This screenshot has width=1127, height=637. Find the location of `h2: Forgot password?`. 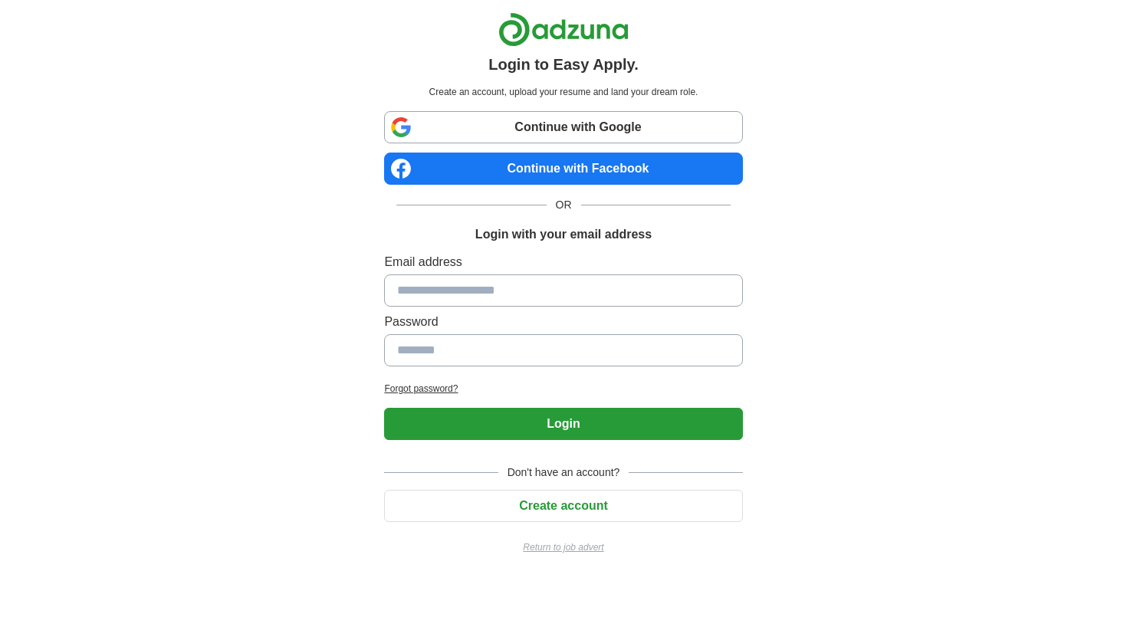

h2: Forgot password? is located at coordinates (563, 389).